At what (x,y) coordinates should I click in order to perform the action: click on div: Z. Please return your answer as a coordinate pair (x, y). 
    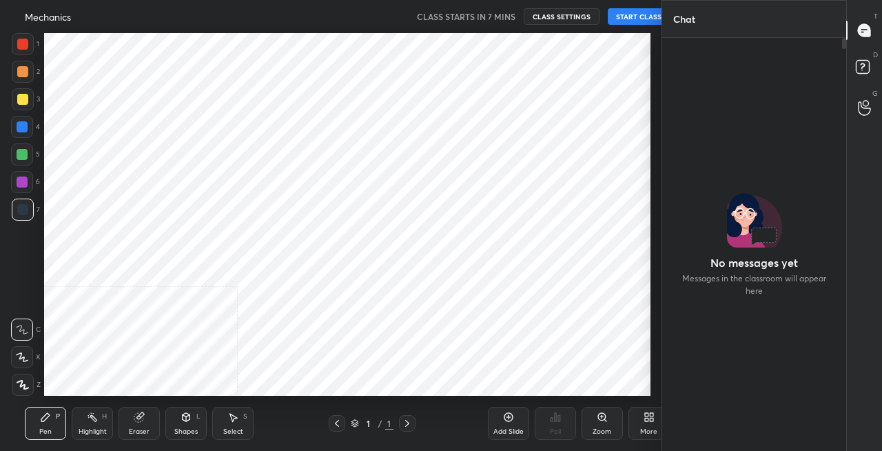
    Looking at the image, I should click on (26, 385).